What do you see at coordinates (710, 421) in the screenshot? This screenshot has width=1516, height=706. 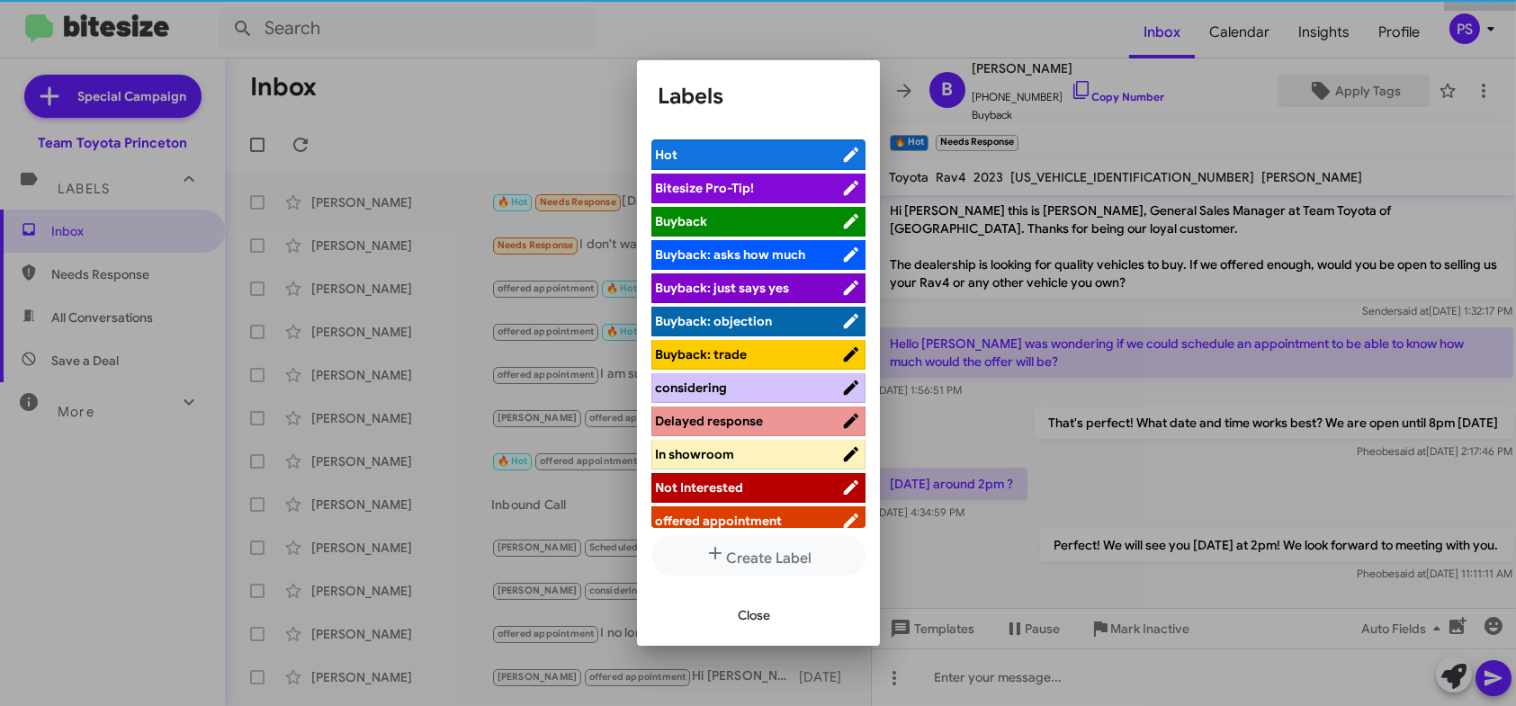 I see `span: Delayed response` at bounding box center [710, 421].